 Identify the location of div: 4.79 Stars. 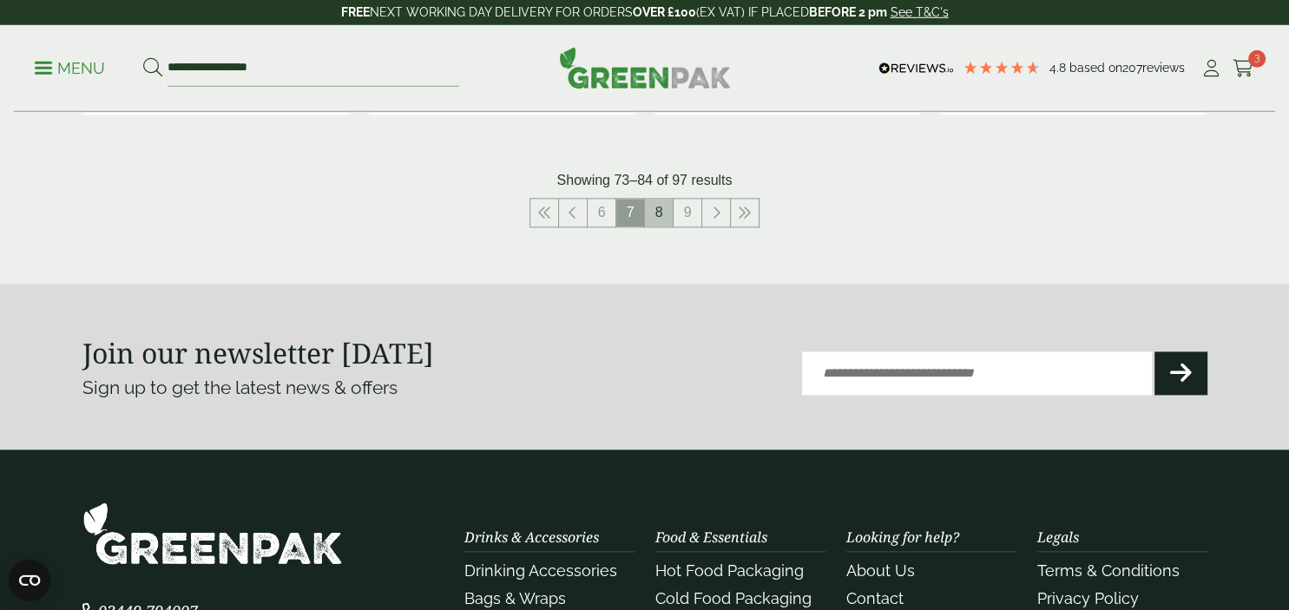
(1001, 68).